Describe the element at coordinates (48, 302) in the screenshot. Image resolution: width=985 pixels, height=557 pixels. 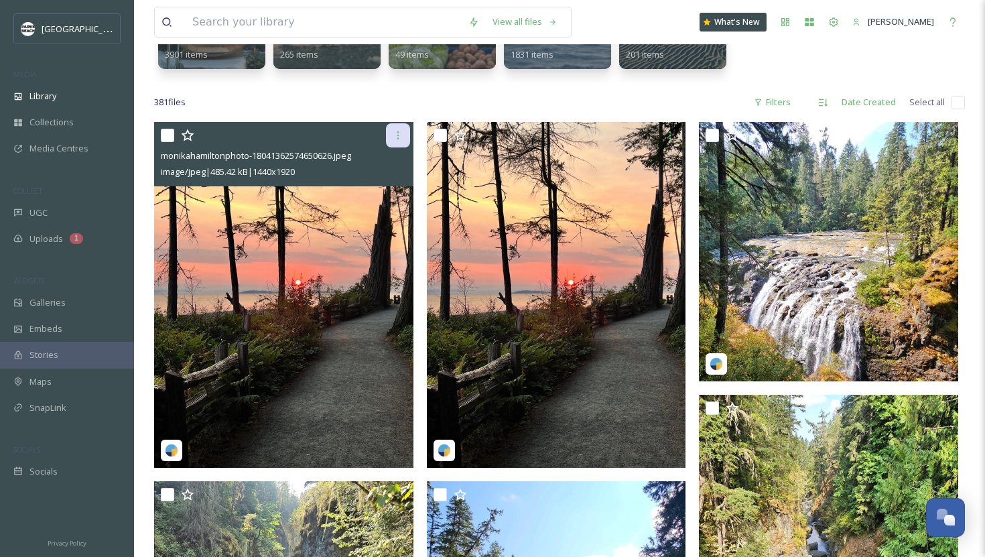
I see `span: Galleries` at that location.